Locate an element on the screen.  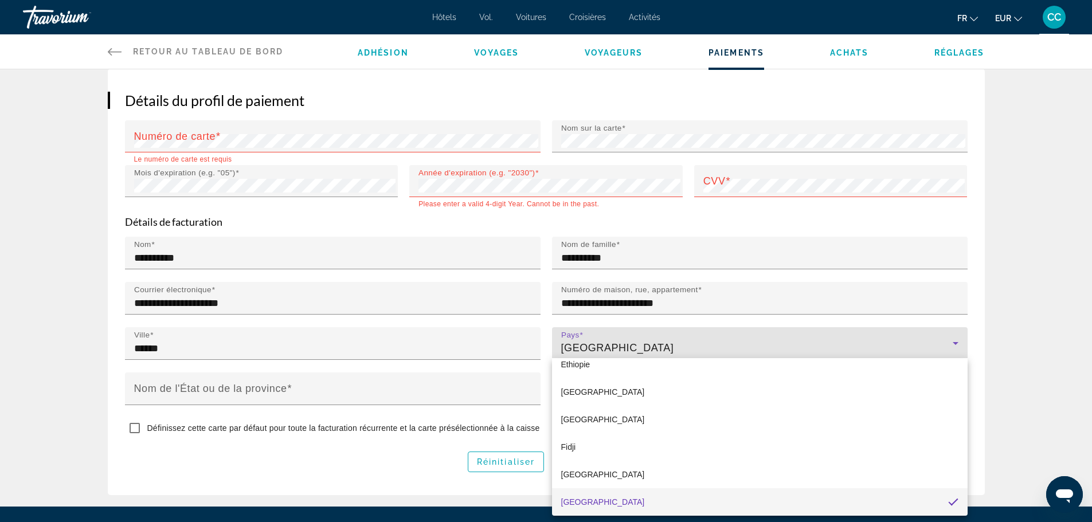
font: Ethiopie is located at coordinates (575, 364).